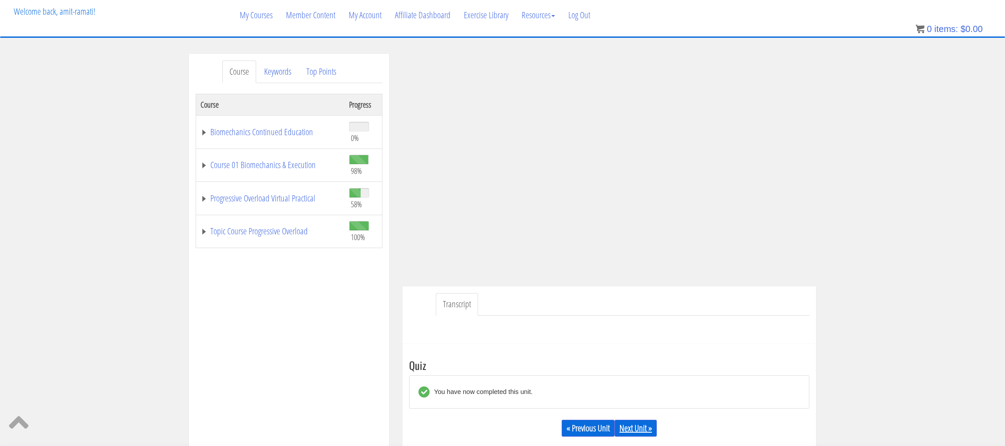  Describe the element at coordinates (609, 365) in the screenshot. I see `h3: Quiz` at that location.